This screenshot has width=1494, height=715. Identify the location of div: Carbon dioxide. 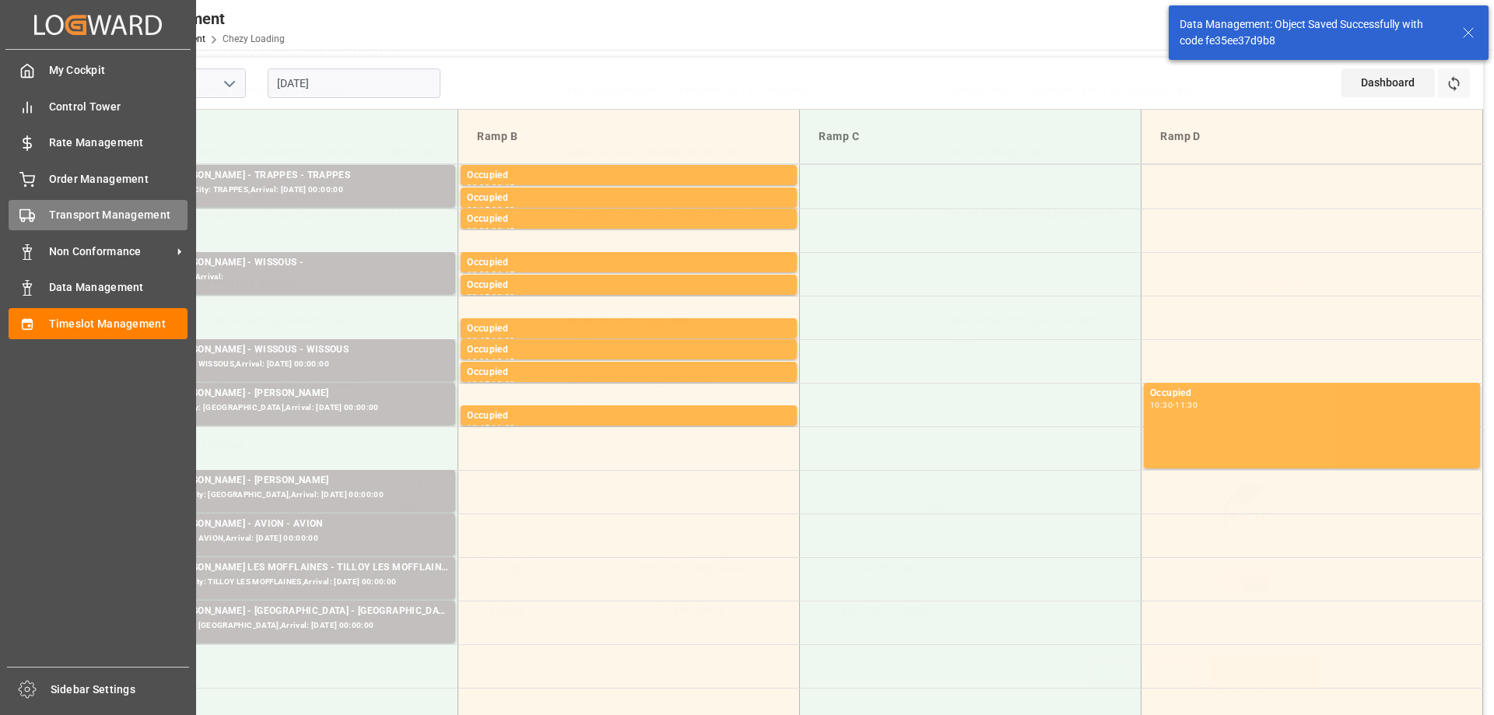
(300, 552).